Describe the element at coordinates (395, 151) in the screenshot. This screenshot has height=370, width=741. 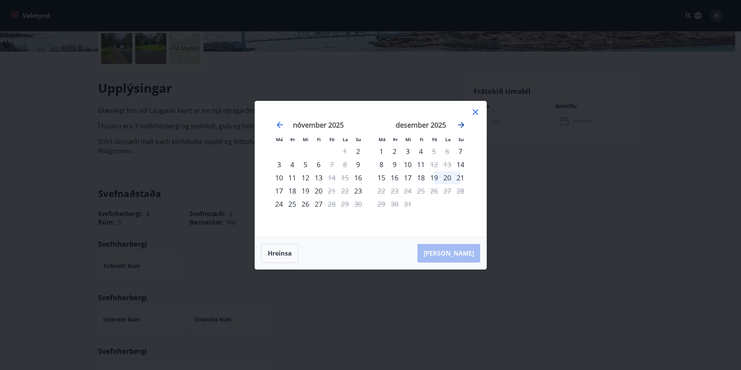
I see `div: 2` at that location.